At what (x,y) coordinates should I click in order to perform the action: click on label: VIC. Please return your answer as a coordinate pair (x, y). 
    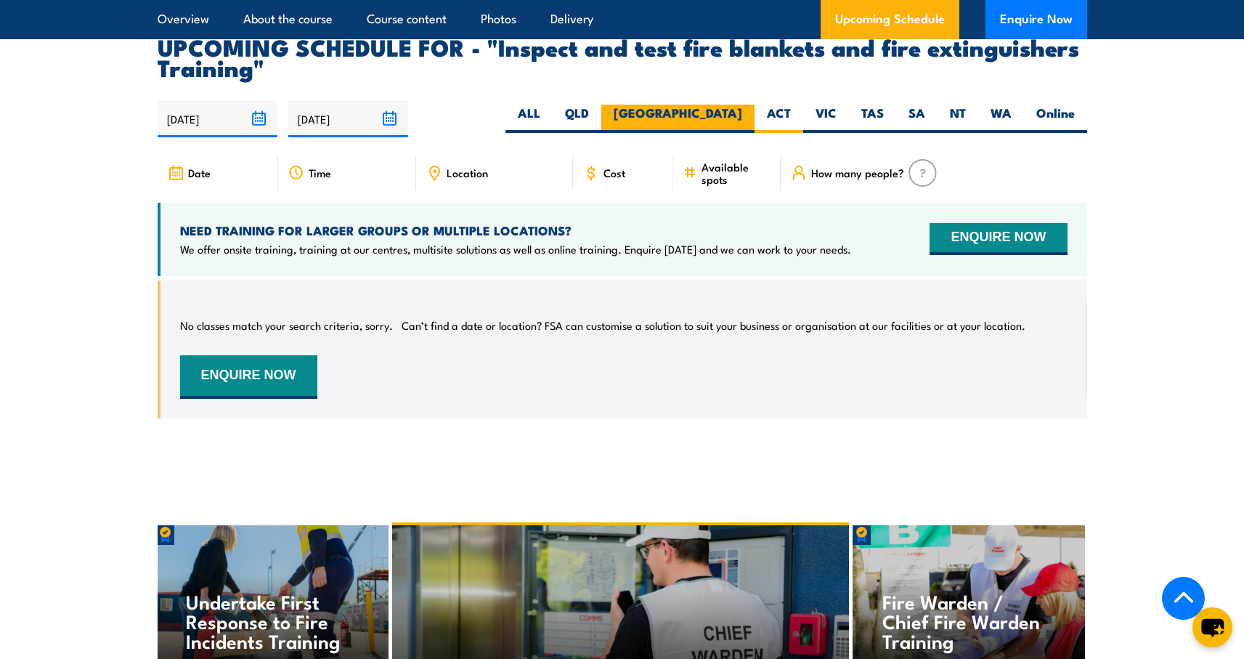
    Looking at the image, I should click on (826, 118).